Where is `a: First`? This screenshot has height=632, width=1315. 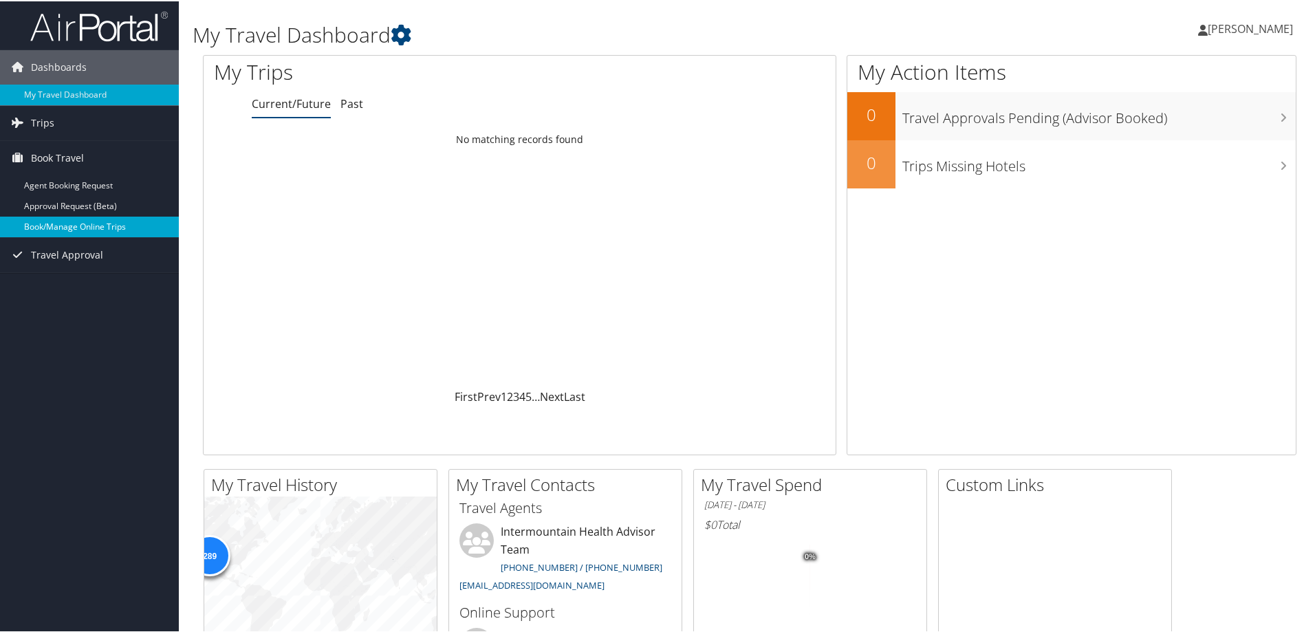 a: First is located at coordinates (466, 395).